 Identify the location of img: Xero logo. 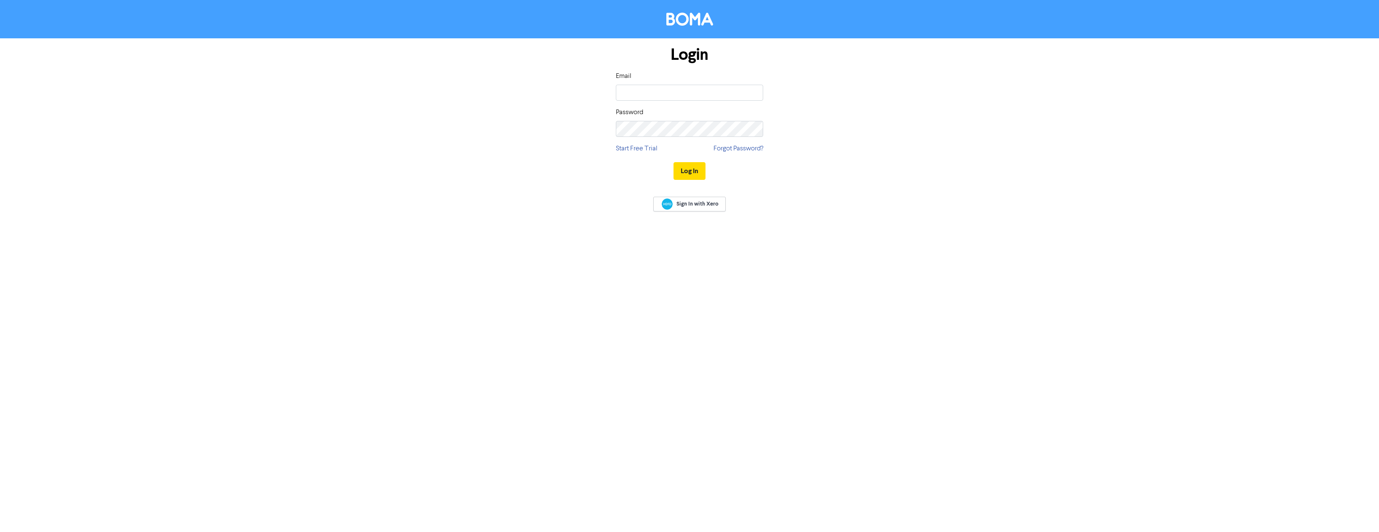
(667, 204).